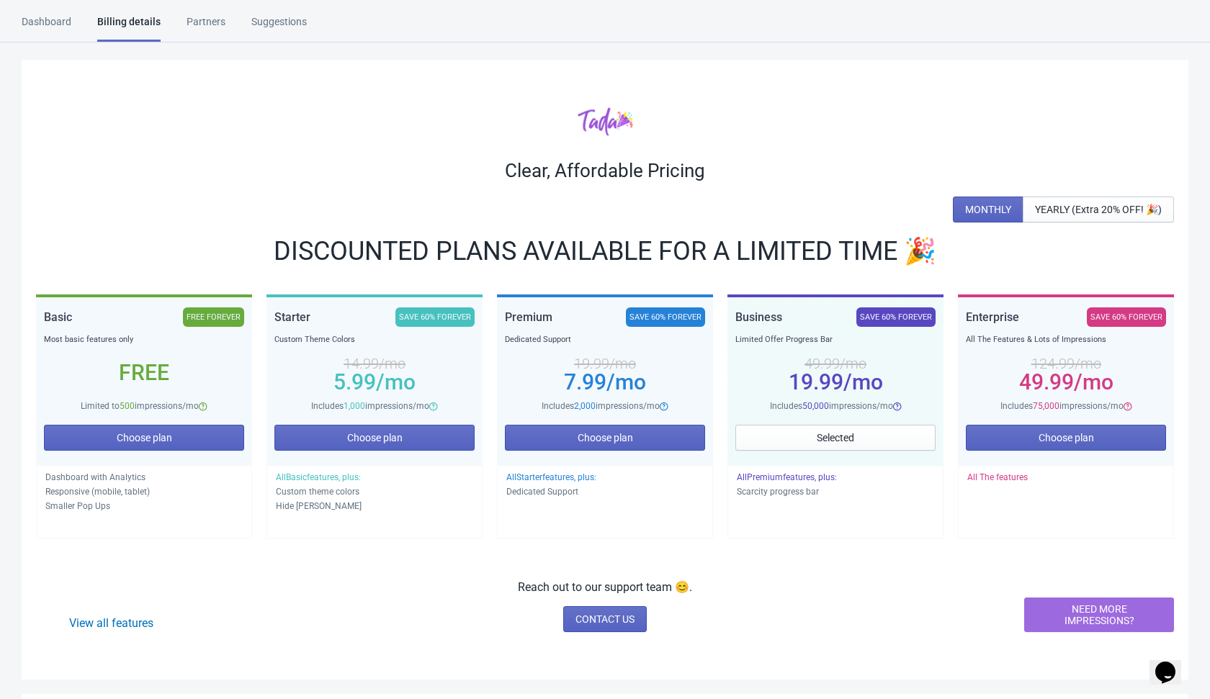 This screenshot has width=1210, height=699. What do you see at coordinates (835, 340) in the screenshot?
I see `div: Limited Offer Progress Bar` at bounding box center [835, 340].